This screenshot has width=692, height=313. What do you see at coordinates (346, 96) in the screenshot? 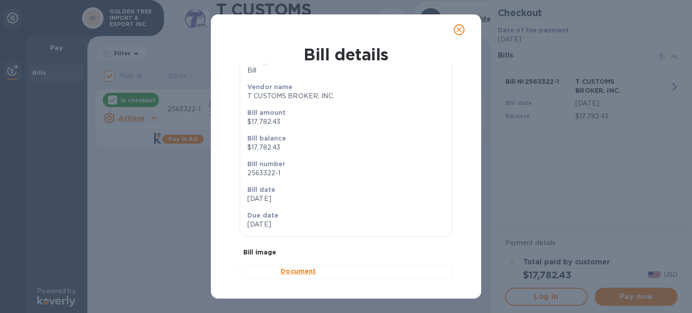
I see `p: T CUSTOMS BROKER, INC.` at bounding box center [346, 96].